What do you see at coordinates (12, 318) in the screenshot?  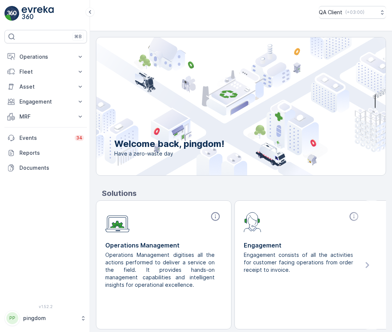 I see `div: PP` at bounding box center [12, 318].